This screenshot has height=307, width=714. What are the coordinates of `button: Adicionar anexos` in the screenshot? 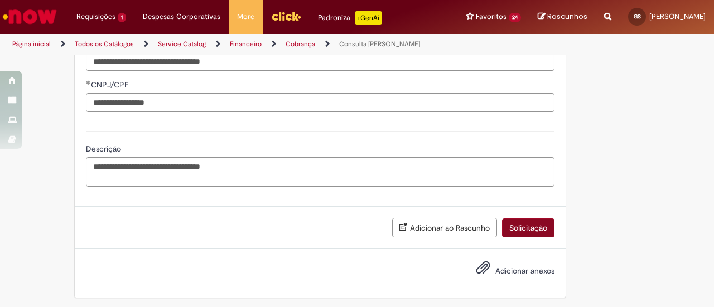 It's located at (483, 270).